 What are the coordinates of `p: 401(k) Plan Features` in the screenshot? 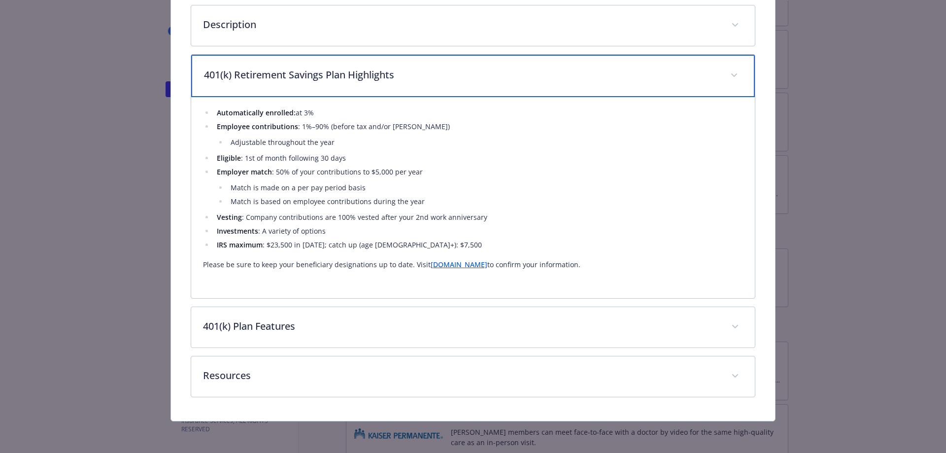 It's located at (461, 326).